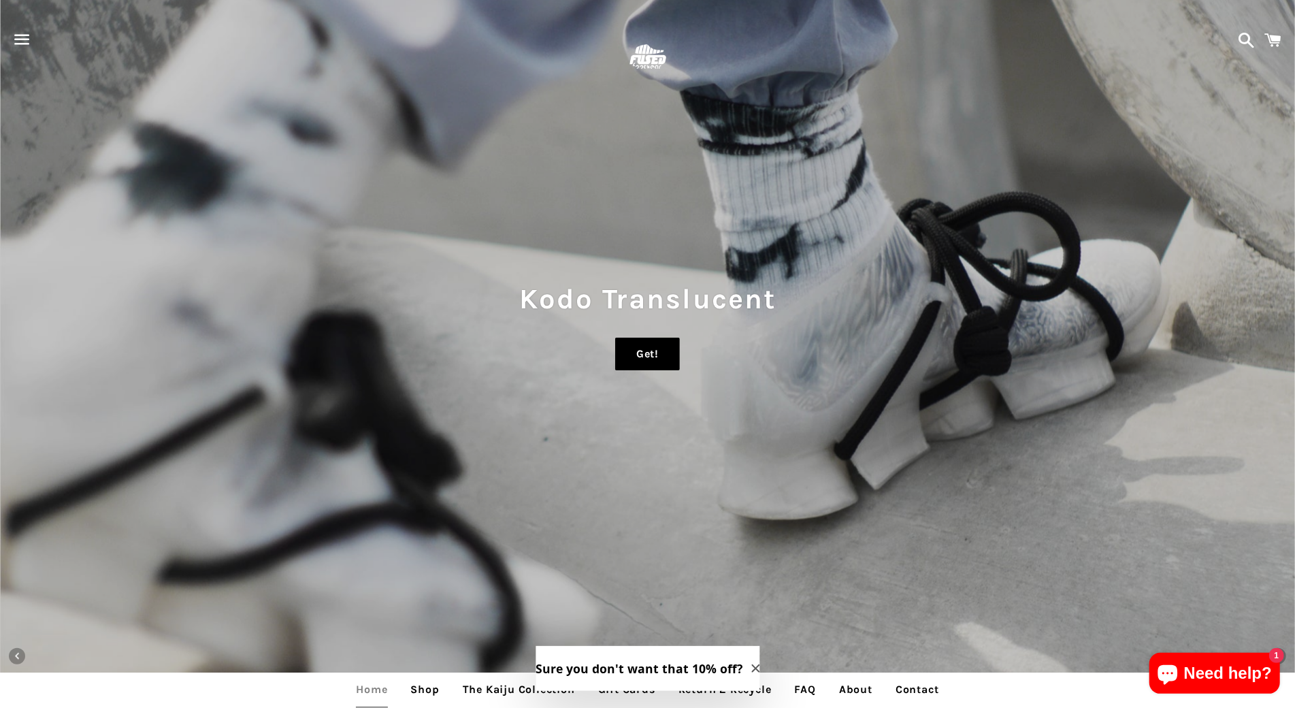 Image resolution: width=1295 pixels, height=708 pixels. Describe the element at coordinates (647, 354) in the screenshot. I see `a: Get!` at that location.